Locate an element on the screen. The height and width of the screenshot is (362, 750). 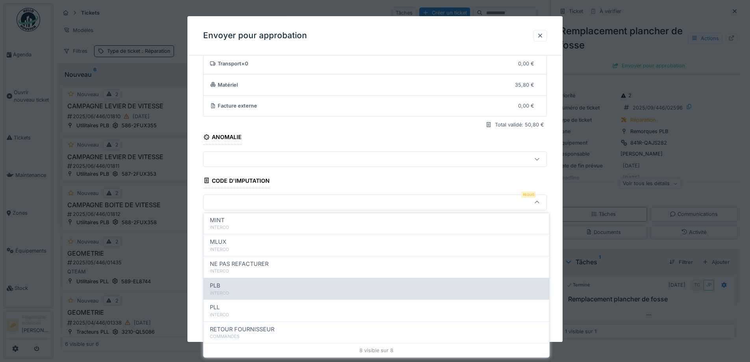
span: PLB is located at coordinates (215, 285).